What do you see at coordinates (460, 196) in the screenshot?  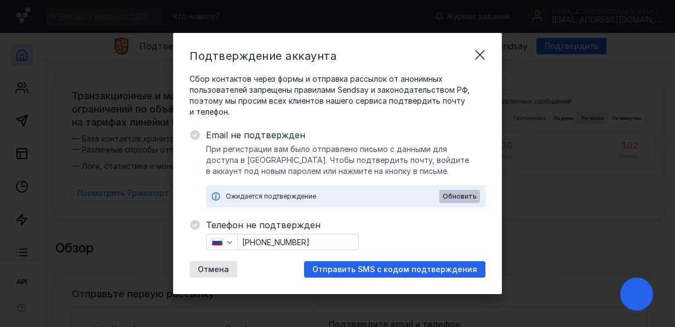 I see `span: Обновить` at bounding box center [460, 196].